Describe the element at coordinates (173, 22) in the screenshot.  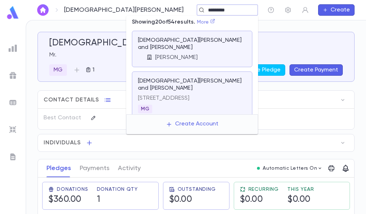
I see `p: Showing 20 of 54 results.` at that location.